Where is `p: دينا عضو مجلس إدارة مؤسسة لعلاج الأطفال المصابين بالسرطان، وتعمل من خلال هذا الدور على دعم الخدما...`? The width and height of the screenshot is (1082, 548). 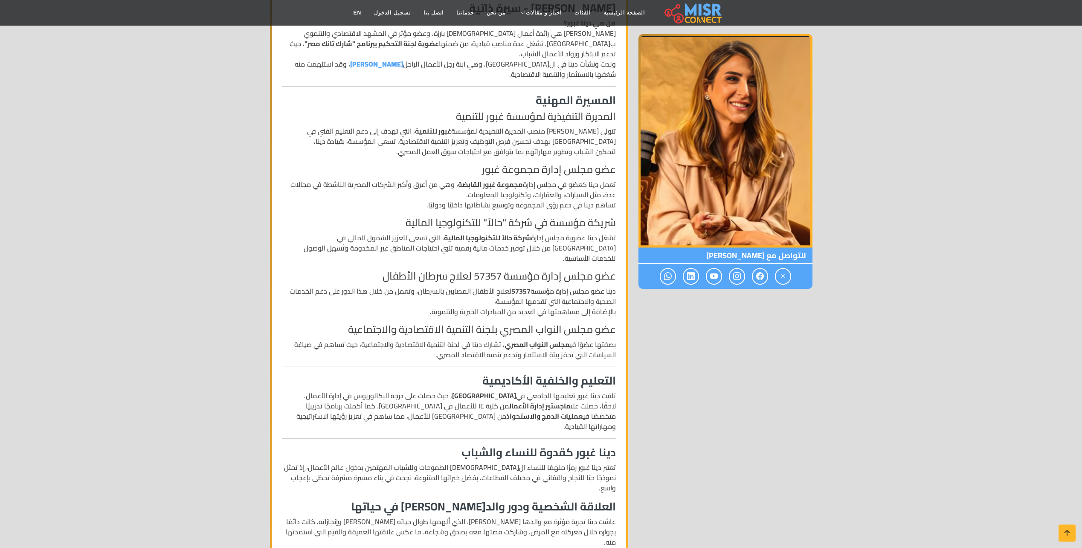
p: دينا عضو مجلس إدارة مؤسسة لعلاج الأطفال المصابين بالسرطان، وتعمل من خلال هذا الدور على دعم الخدما... is located at coordinates (449, 301).